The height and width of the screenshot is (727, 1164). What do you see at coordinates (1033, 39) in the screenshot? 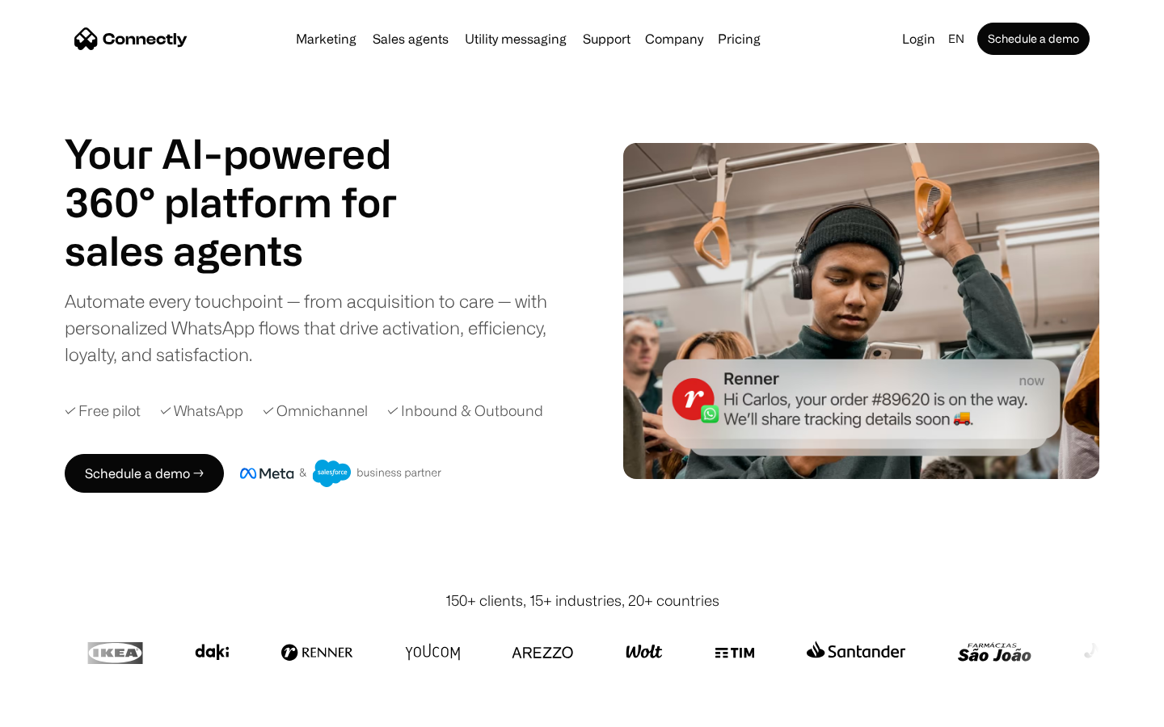
I see `a: Schedule a demo` at bounding box center [1033, 39].